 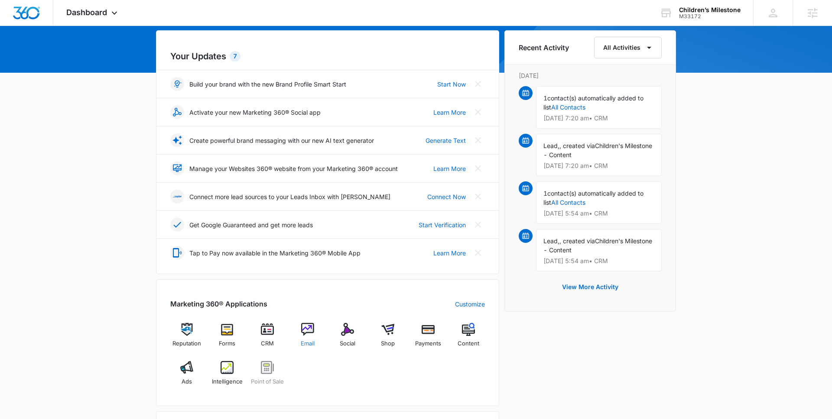 What do you see at coordinates (544, 48) in the screenshot?
I see `h6: Recent Activity` at bounding box center [544, 48].